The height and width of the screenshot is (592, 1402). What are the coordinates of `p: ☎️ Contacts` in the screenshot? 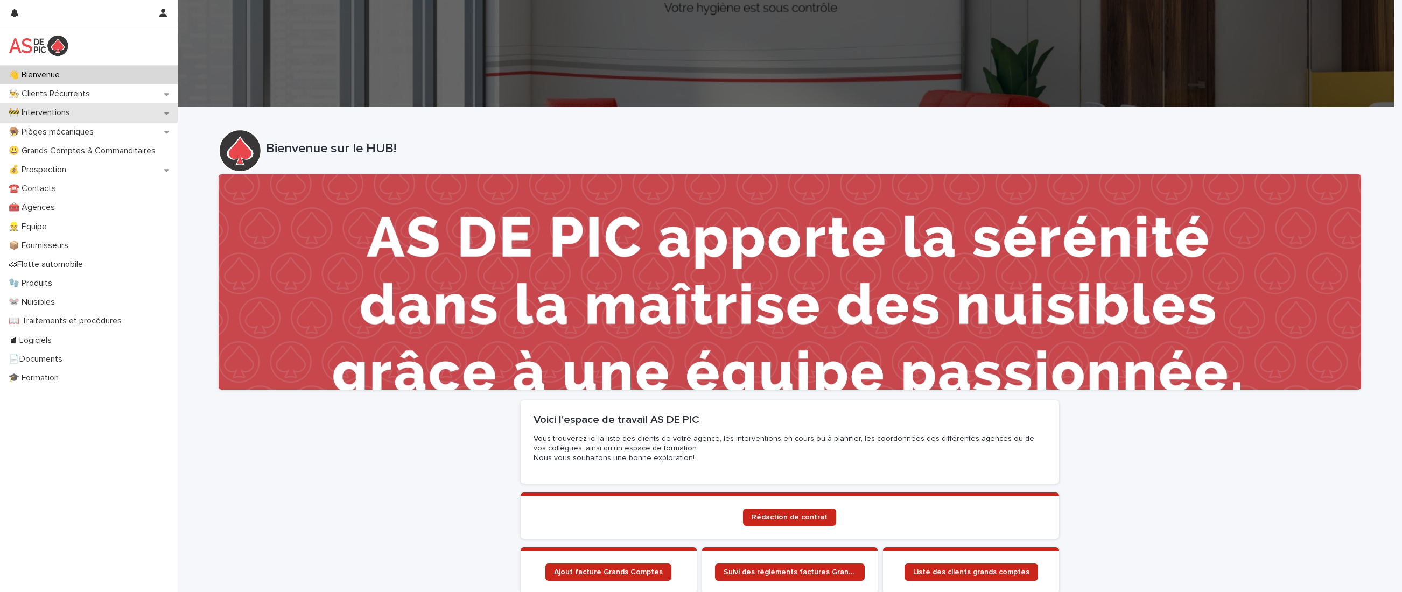 It's located at (34, 188).